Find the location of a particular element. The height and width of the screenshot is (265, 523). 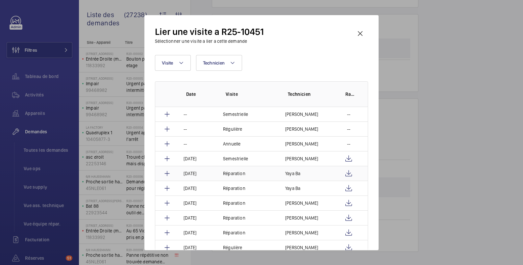

button: Technicien is located at coordinates (219, 63).